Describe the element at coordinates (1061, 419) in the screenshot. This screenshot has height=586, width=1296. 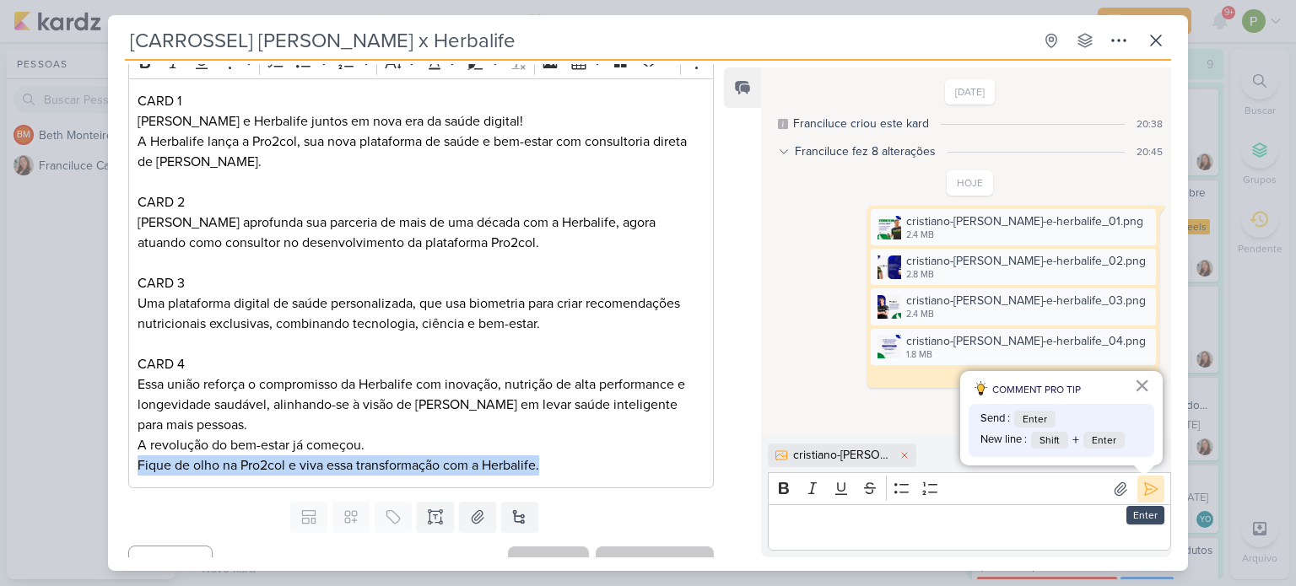
I see `div: dicas para comentário` at that location.